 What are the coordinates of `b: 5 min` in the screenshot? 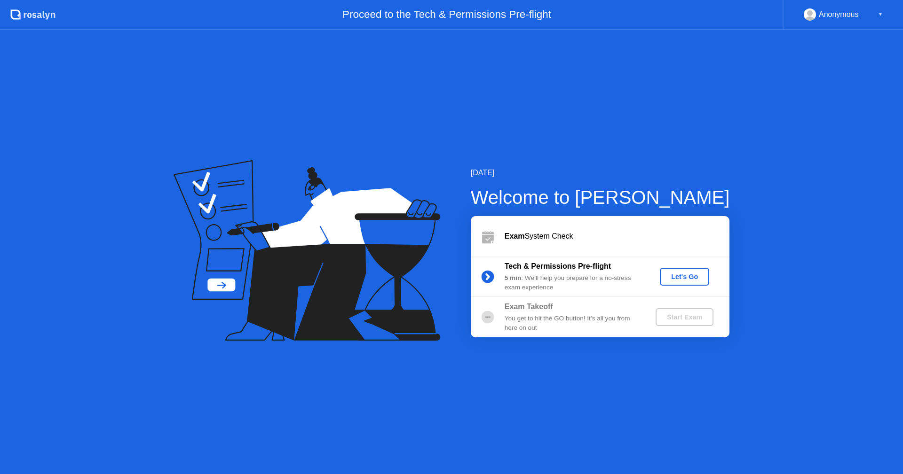 It's located at (513, 278).